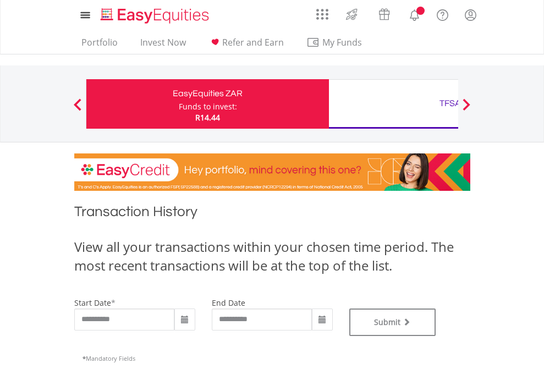 The image size is (544, 369). What do you see at coordinates (272, 172) in the screenshot?
I see `img: EasyCredit Promotion Banner` at bounding box center [272, 172].